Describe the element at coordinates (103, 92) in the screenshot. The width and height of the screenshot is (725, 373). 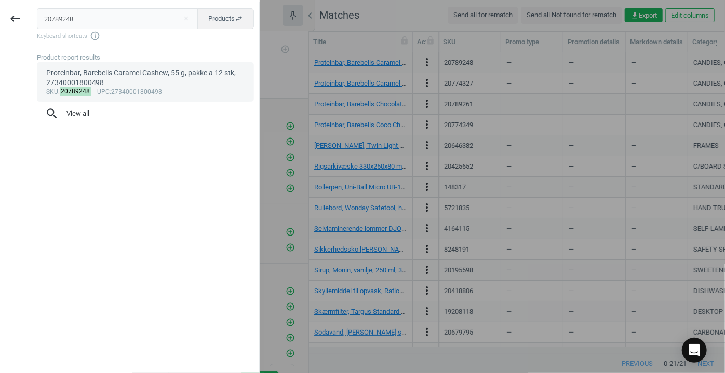
I see `span: upc` at that location.